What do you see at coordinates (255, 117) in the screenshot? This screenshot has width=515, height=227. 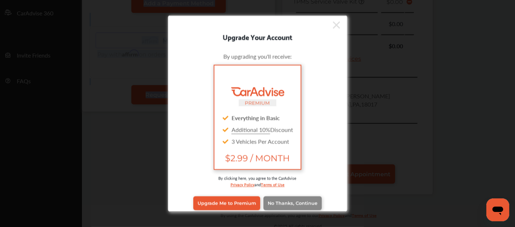 I see `strong: Everything in Basic` at bounding box center [255, 117].